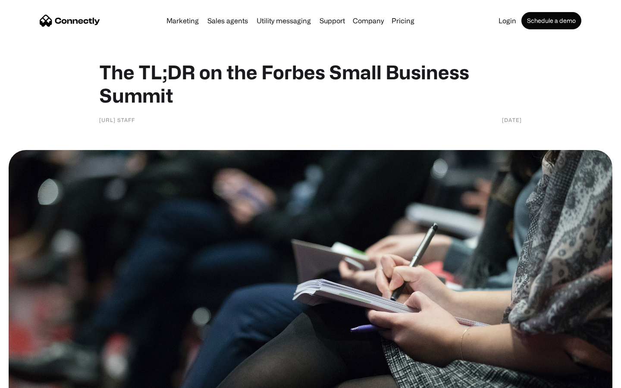  What do you see at coordinates (70, 21) in the screenshot?
I see `a: home` at bounding box center [70, 21].